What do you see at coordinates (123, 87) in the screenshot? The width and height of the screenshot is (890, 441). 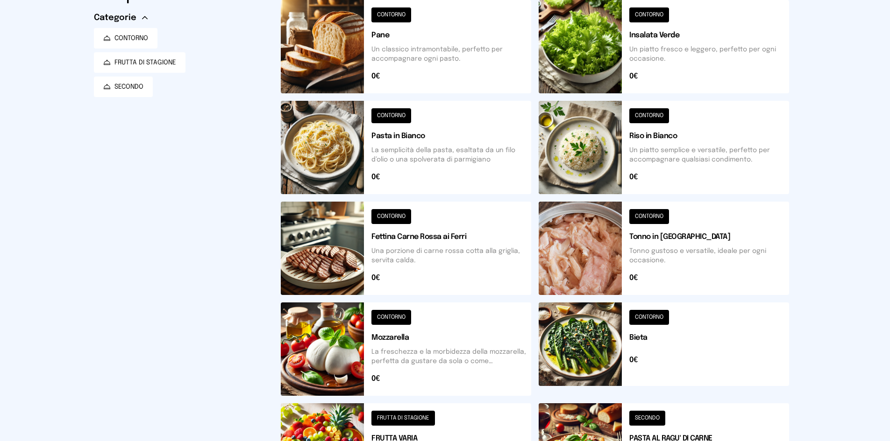 I see `button: SECONDO` at bounding box center [123, 87].